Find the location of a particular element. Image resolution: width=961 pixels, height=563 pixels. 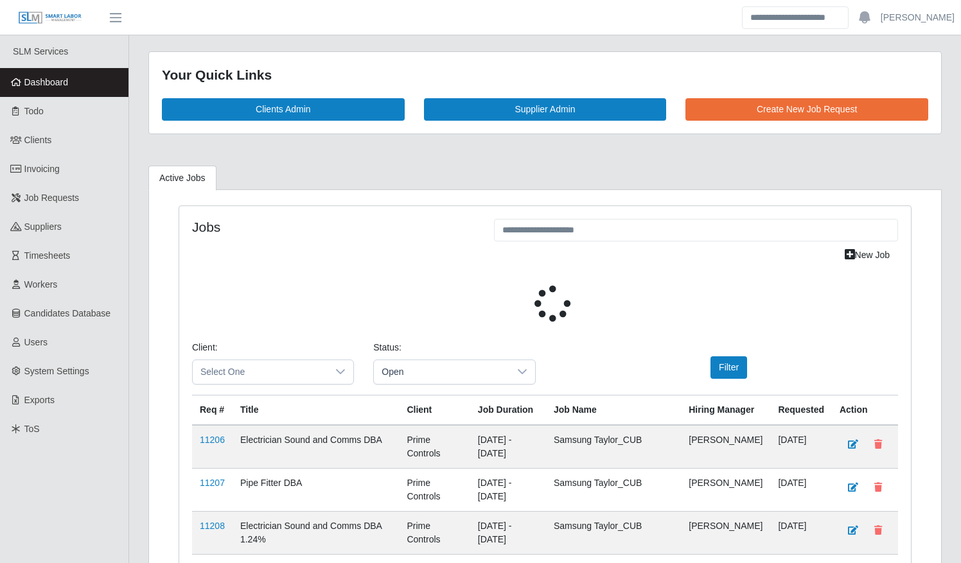

td: Pipe Fitter DBA is located at coordinates (315, 490).